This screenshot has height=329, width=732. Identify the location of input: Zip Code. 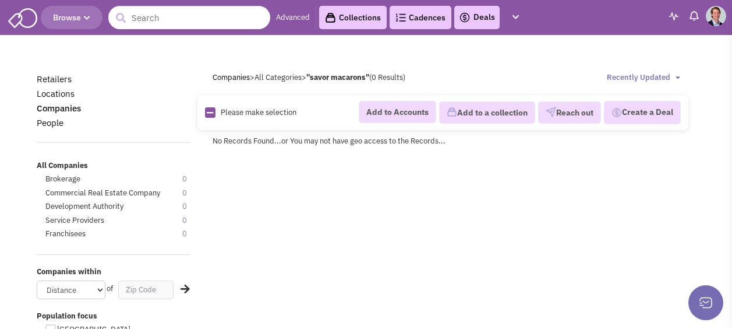
(146, 290).